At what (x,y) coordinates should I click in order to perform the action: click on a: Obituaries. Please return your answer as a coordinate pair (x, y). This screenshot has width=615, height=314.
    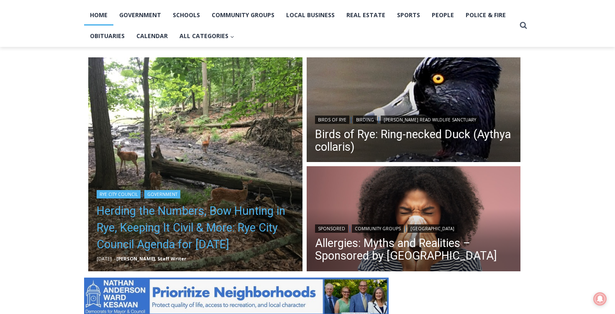
    Looking at the image, I should click on (107, 36).